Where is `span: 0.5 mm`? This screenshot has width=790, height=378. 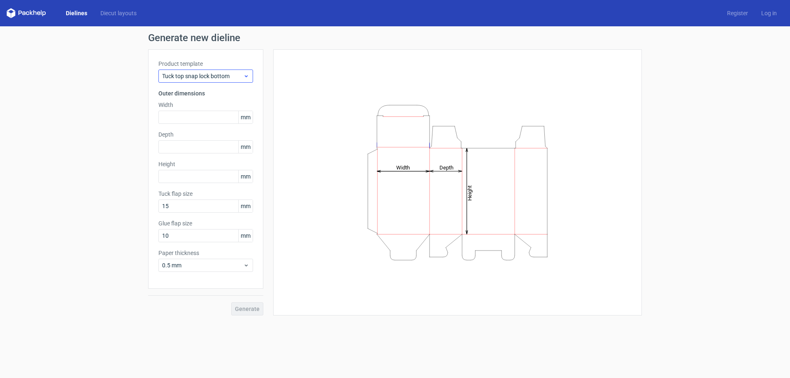
span: 0.5 mm is located at coordinates (202, 265).